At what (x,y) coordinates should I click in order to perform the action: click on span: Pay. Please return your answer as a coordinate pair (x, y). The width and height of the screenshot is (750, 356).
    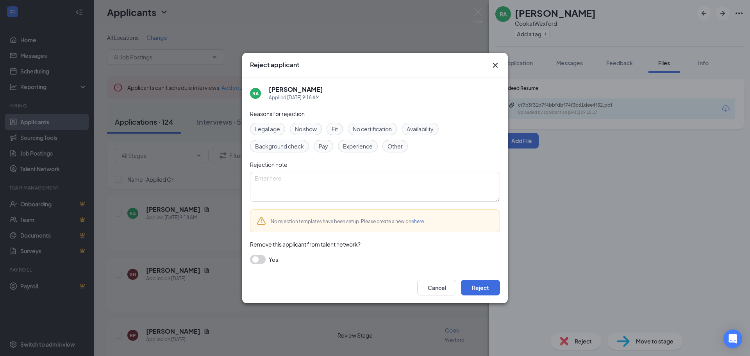
    Looking at the image, I should click on (324, 146).